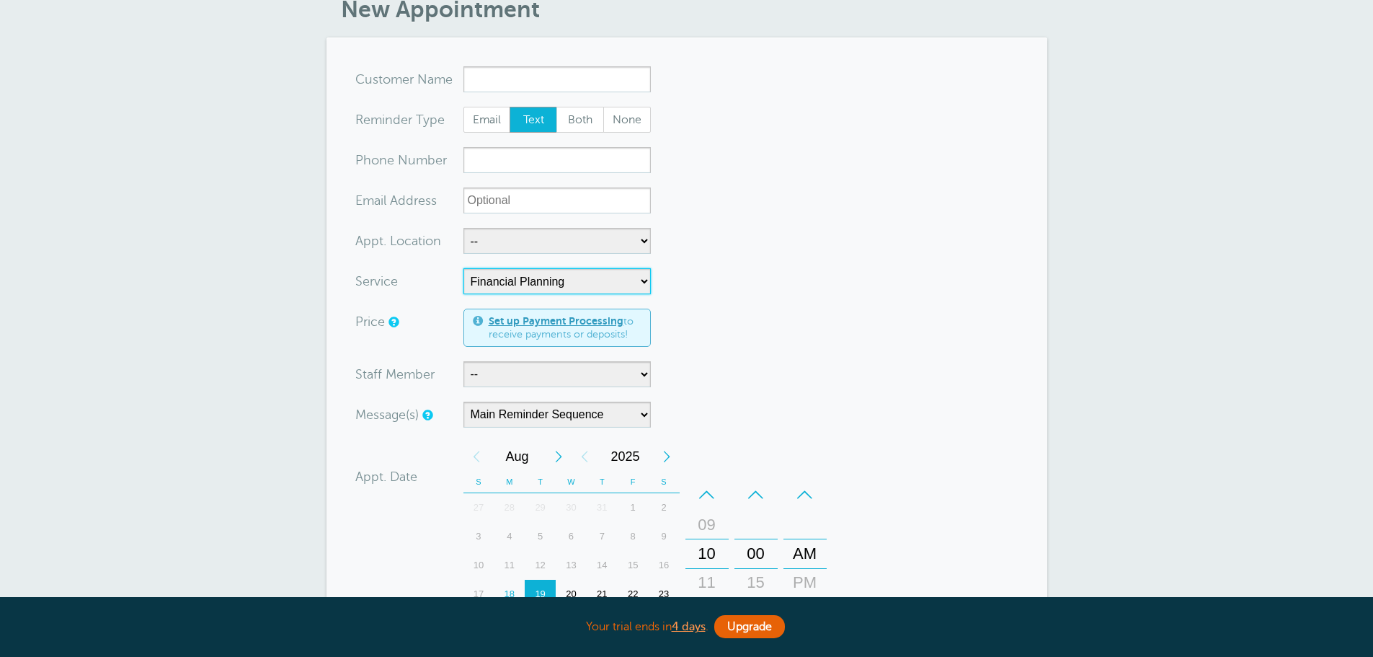 This screenshot has height=657, width=1373. Describe the element at coordinates (580, 120) in the screenshot. I see `label: Both` at that location.